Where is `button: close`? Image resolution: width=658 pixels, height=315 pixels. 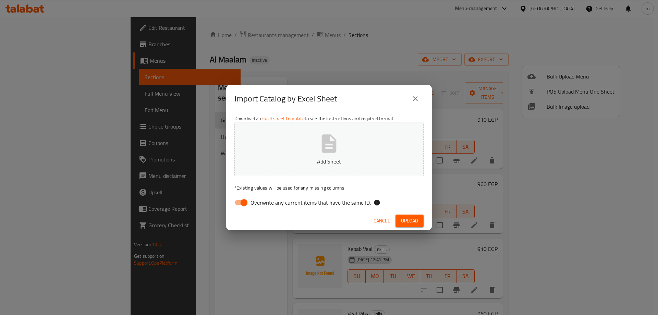 button: close is located at coordinates (416, 99).